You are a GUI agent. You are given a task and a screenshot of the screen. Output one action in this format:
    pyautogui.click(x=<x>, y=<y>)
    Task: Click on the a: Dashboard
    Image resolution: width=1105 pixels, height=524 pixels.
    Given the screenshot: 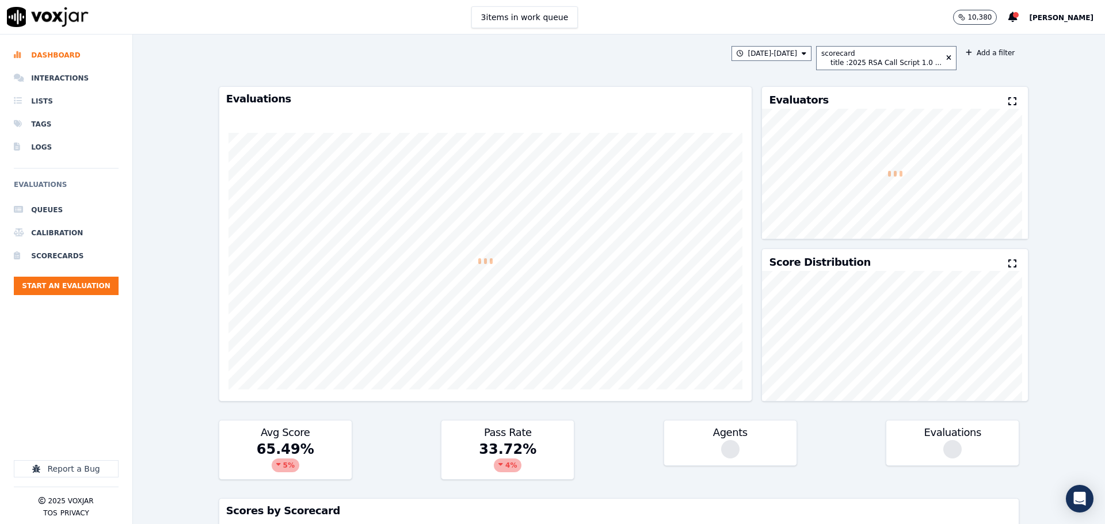 What is the action you would take?
    pyautogui.click(x=66, y=55)
    